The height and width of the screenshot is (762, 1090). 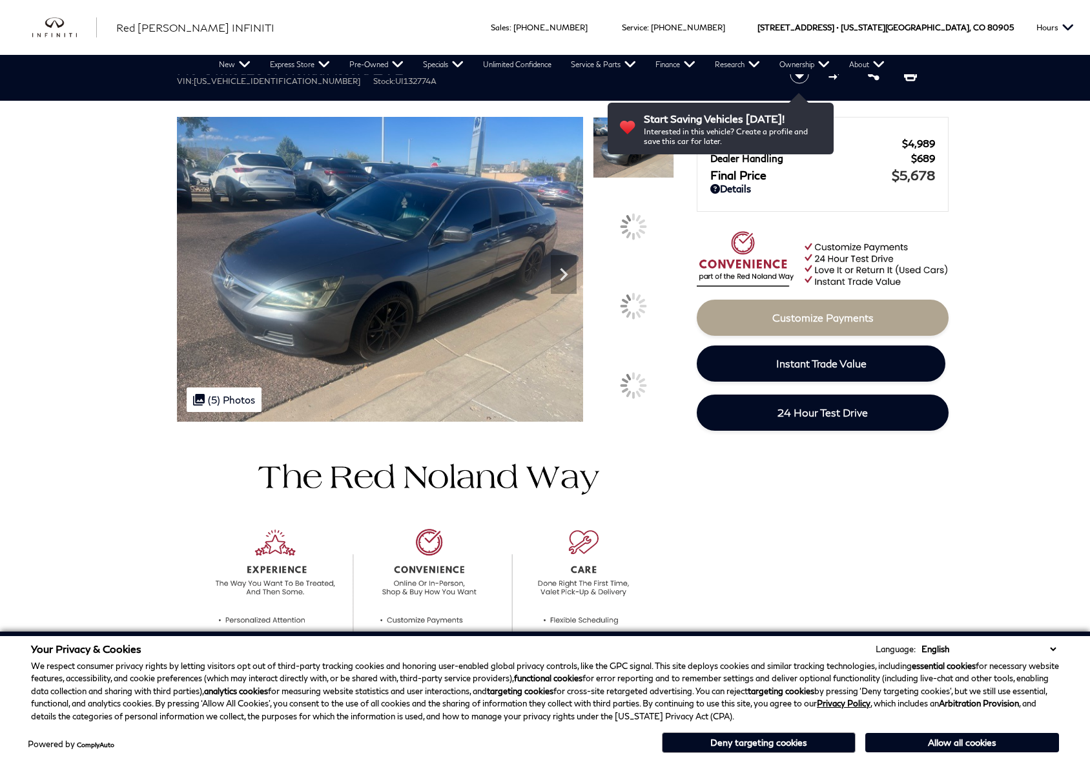 I want to click on a: Privacy Policy, so click(x=843, y=703).